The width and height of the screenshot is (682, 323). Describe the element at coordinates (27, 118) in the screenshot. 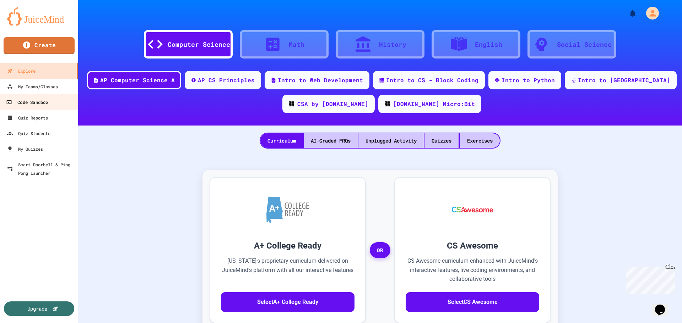

I see `div: Quiz Reports` at that location.